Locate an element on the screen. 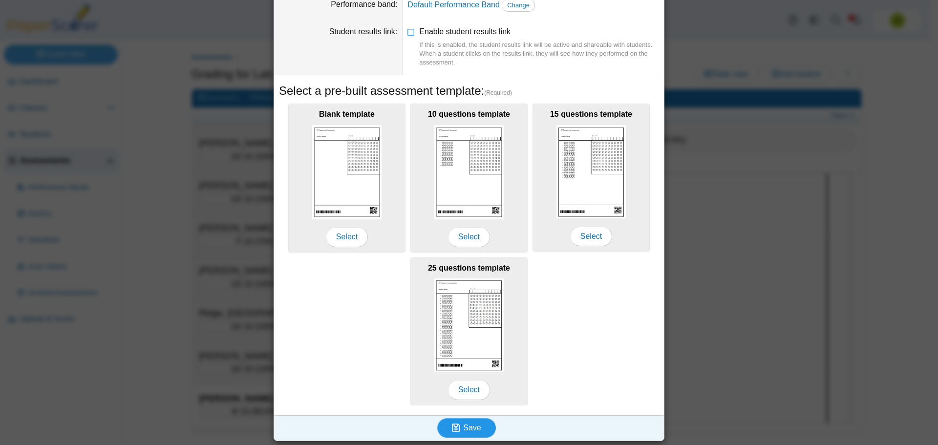  span: (Required) is located at coordinates (498, 93).